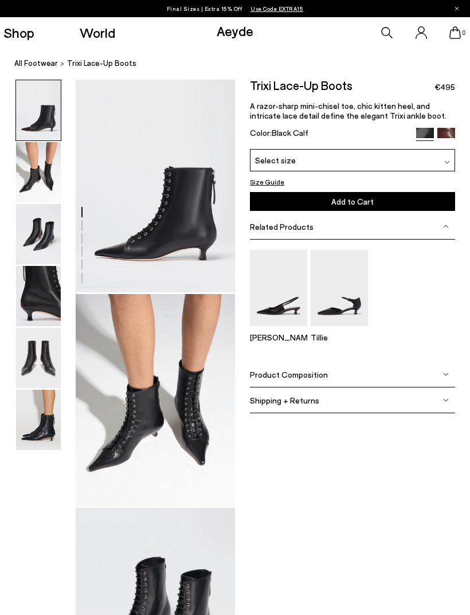 Image resolution: width=470 pixels, height=615 pixels. What do you see at coordinates (301, 85) in the screenshot?
I see `h2: Trixi Lace-Up Boots` at bounding box center [301, 85].